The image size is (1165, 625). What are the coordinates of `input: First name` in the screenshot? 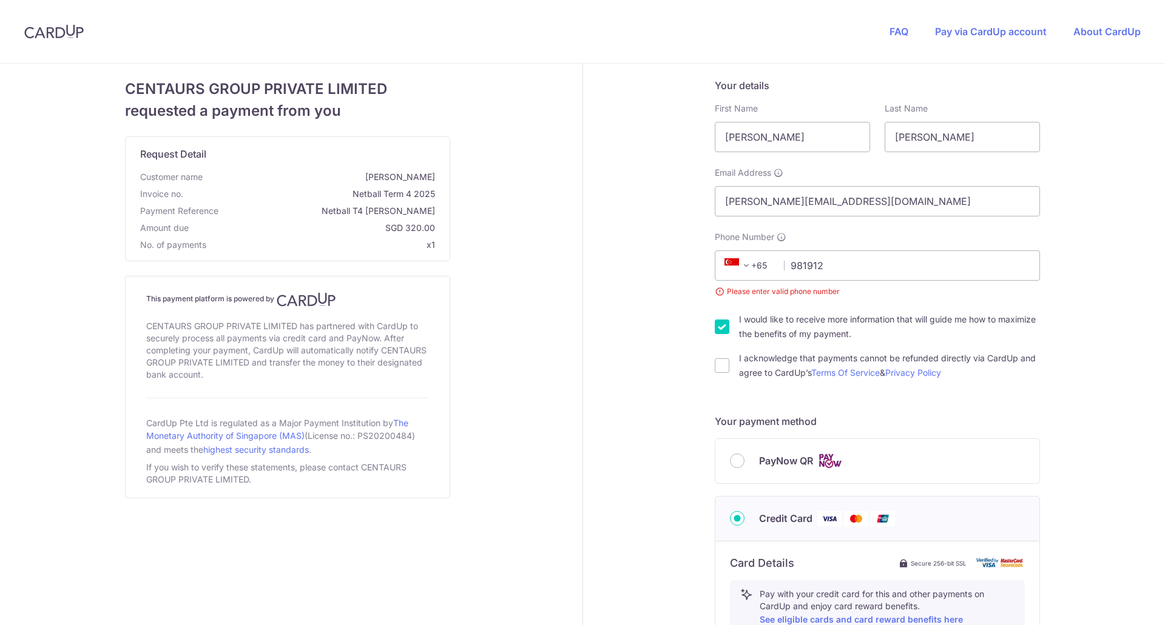 It's located at (792, 137).